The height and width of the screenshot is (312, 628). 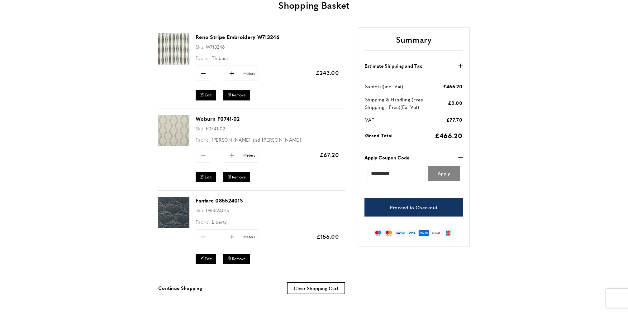 I want to click on span: Liberty, so click(x=219, y=221).